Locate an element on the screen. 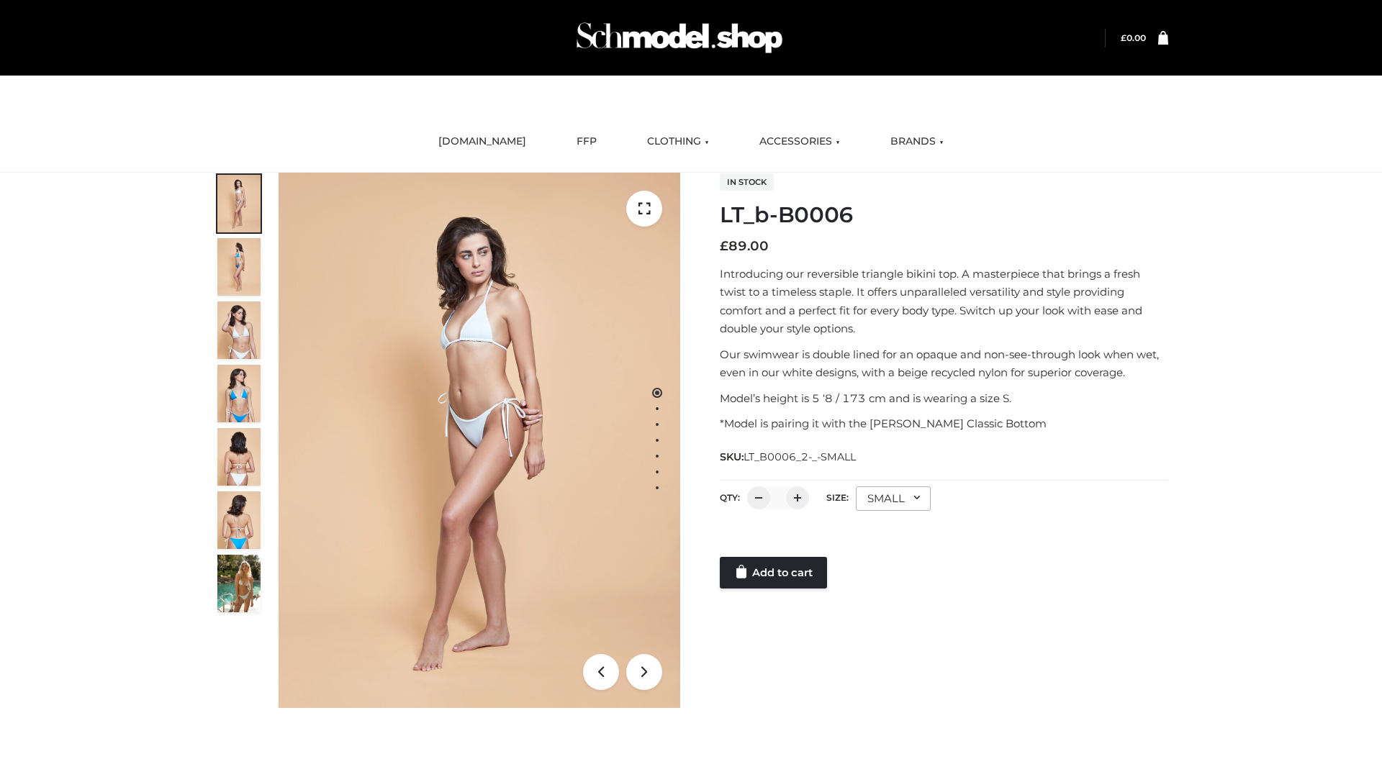 Image resolution: width=1382 pixels, height=777 pixels. p: Model’s height is 5 ‘8 / 173 cm and is wearing a size S. is located at coordinates (944, 399).